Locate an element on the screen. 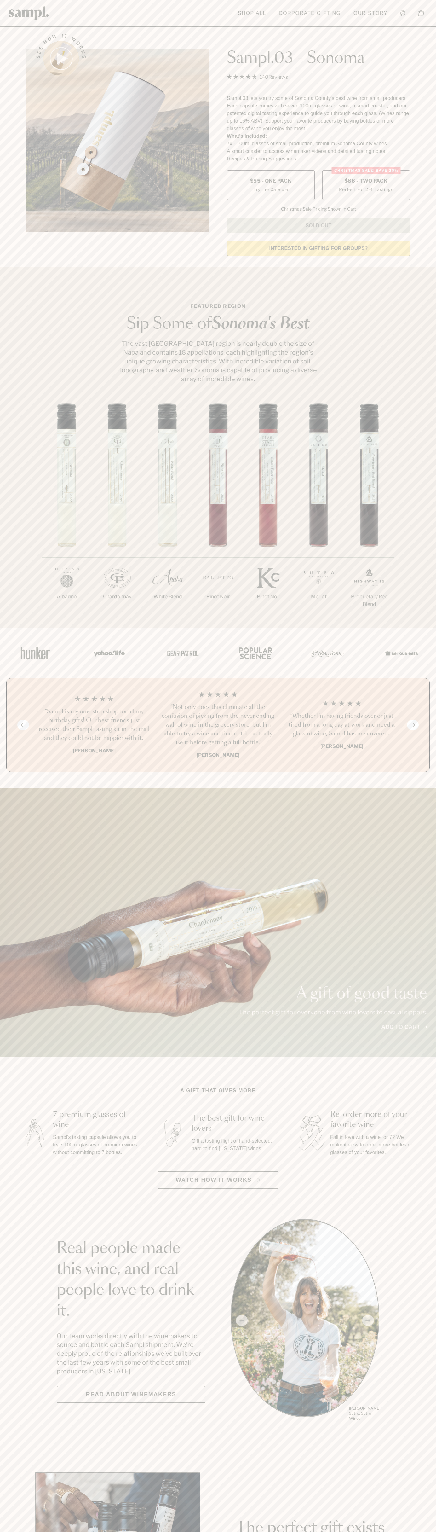  strong: What’s Included: is located at coordinates (247, 136).